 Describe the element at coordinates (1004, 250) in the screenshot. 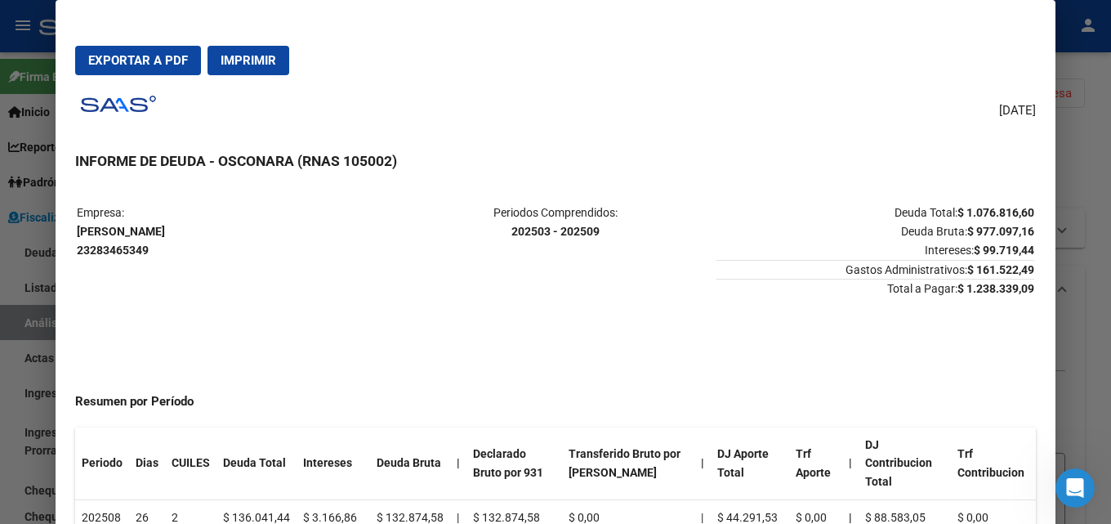

I see `strong: $ 99.719,44` at that location.